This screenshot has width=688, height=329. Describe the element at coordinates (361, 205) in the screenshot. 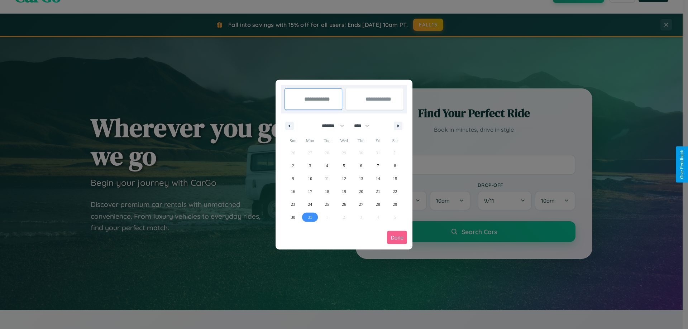

I see `button: 27` at that location.